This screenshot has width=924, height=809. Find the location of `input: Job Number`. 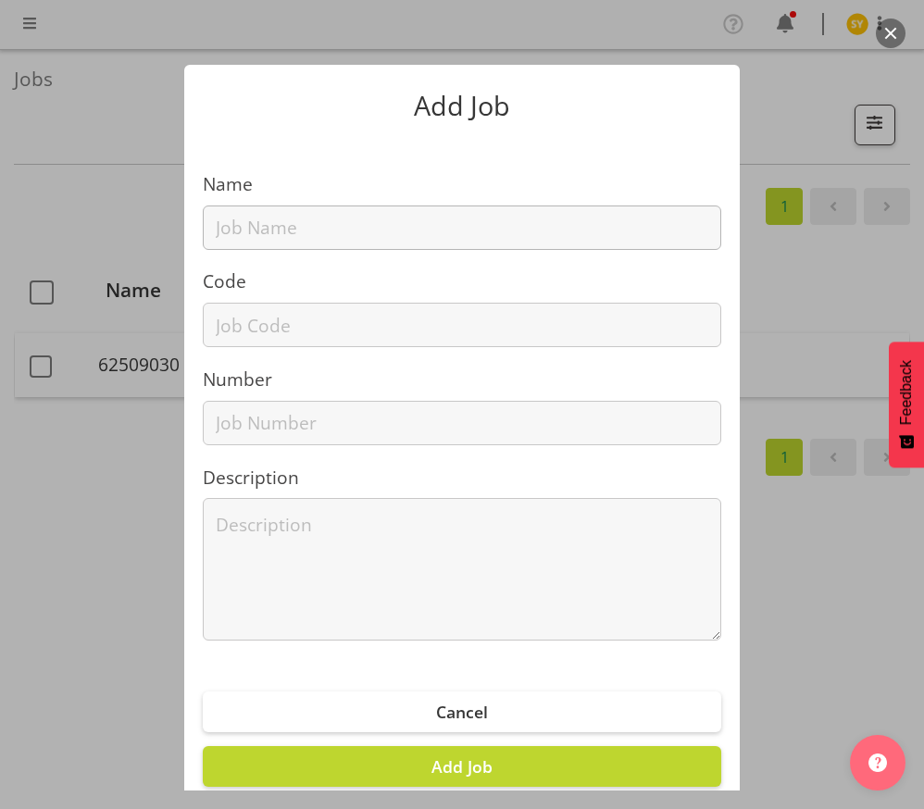

input: Job Number is located at coordinates (462, 423).